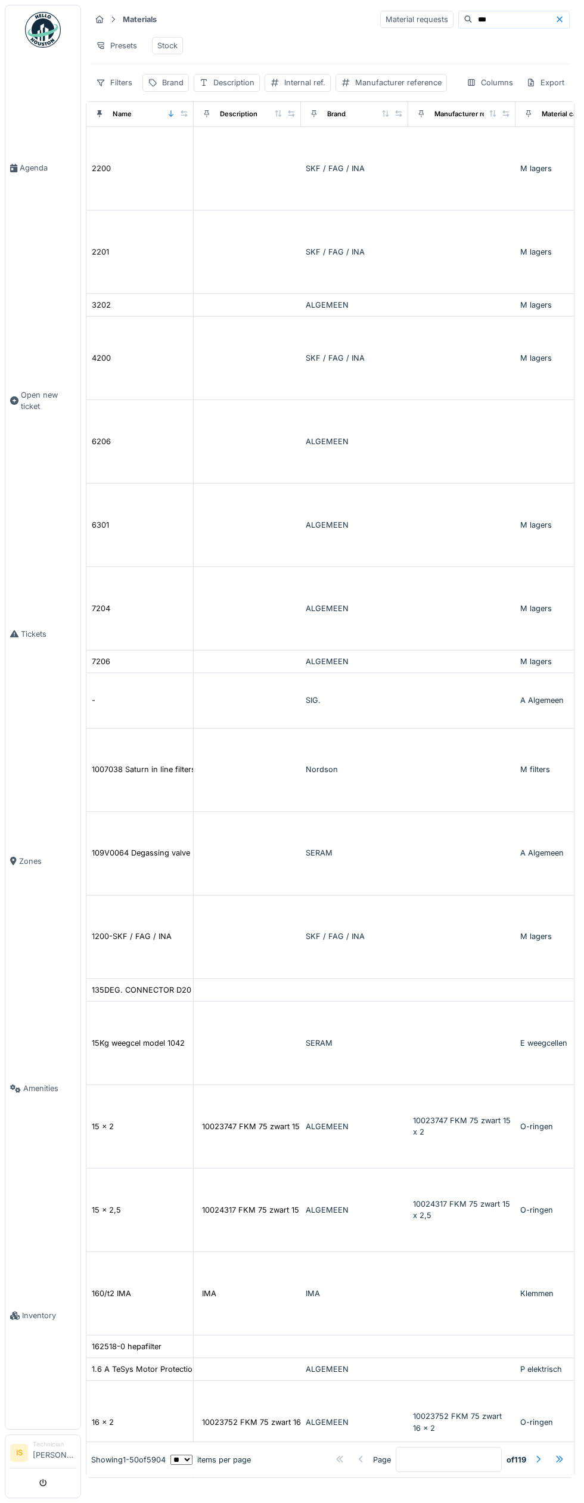  Describe the element at coordinates (101, 305) in the screenshot. I see `div: 3202` at that location.